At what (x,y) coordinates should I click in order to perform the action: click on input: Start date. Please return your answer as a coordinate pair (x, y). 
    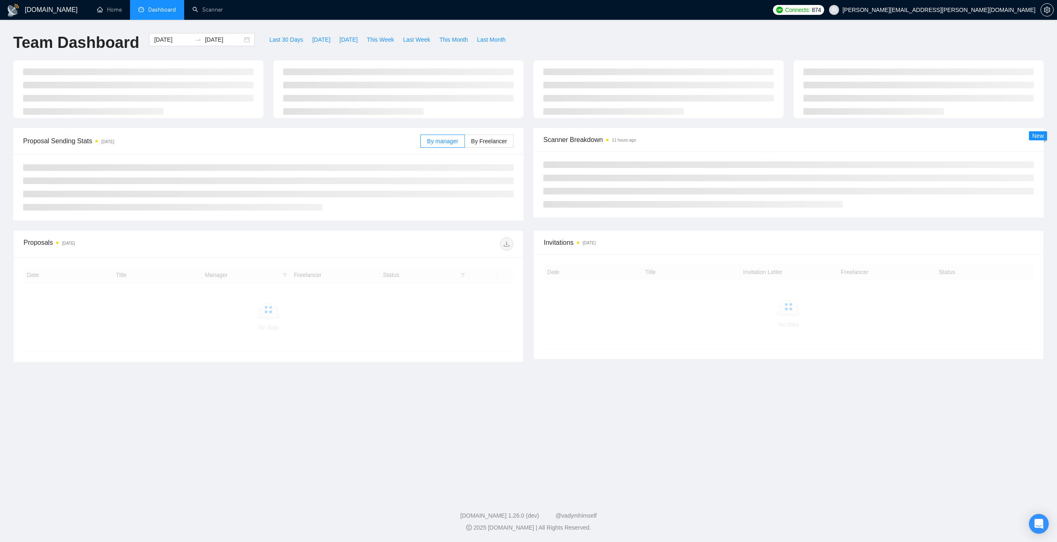
    Looking at the image, I should click on (173, 40).